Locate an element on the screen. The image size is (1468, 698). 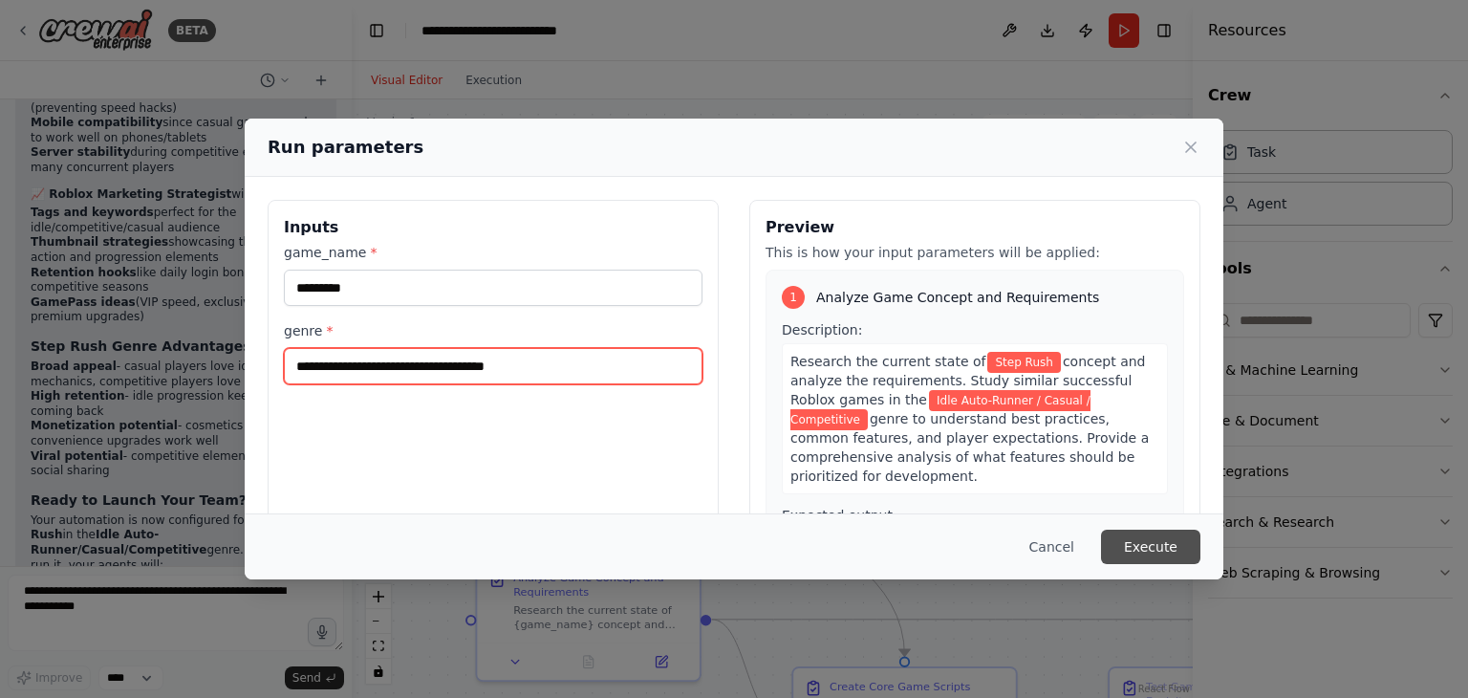
span: Description: is located at coordinates (822, 330).